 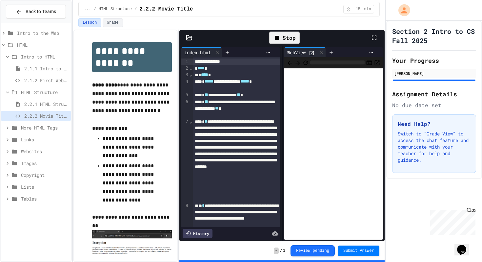 I want to click on span: Forward, so click(x=298, y=62).